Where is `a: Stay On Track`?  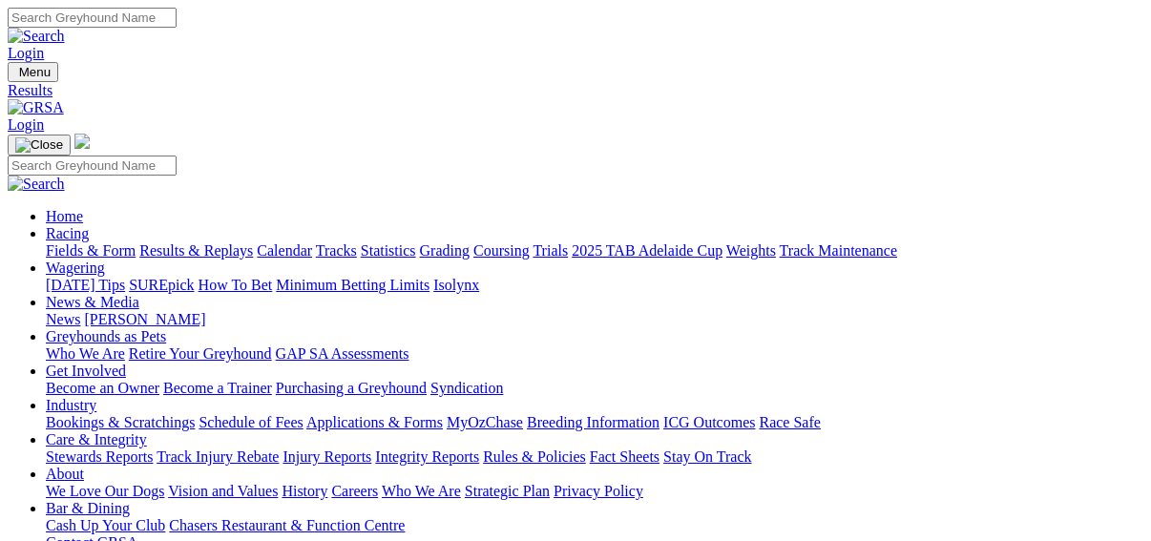 a: Stay On Track is located at coordinates (707, 456).